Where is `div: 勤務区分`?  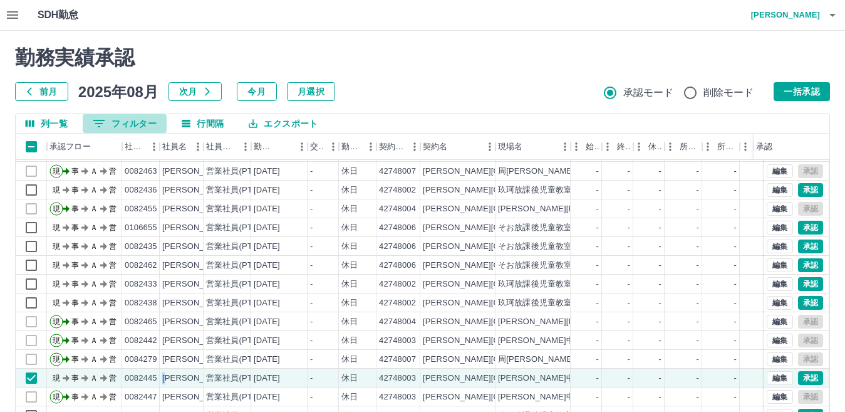 div: 勤務区分 is located at coordinates (358, 147).